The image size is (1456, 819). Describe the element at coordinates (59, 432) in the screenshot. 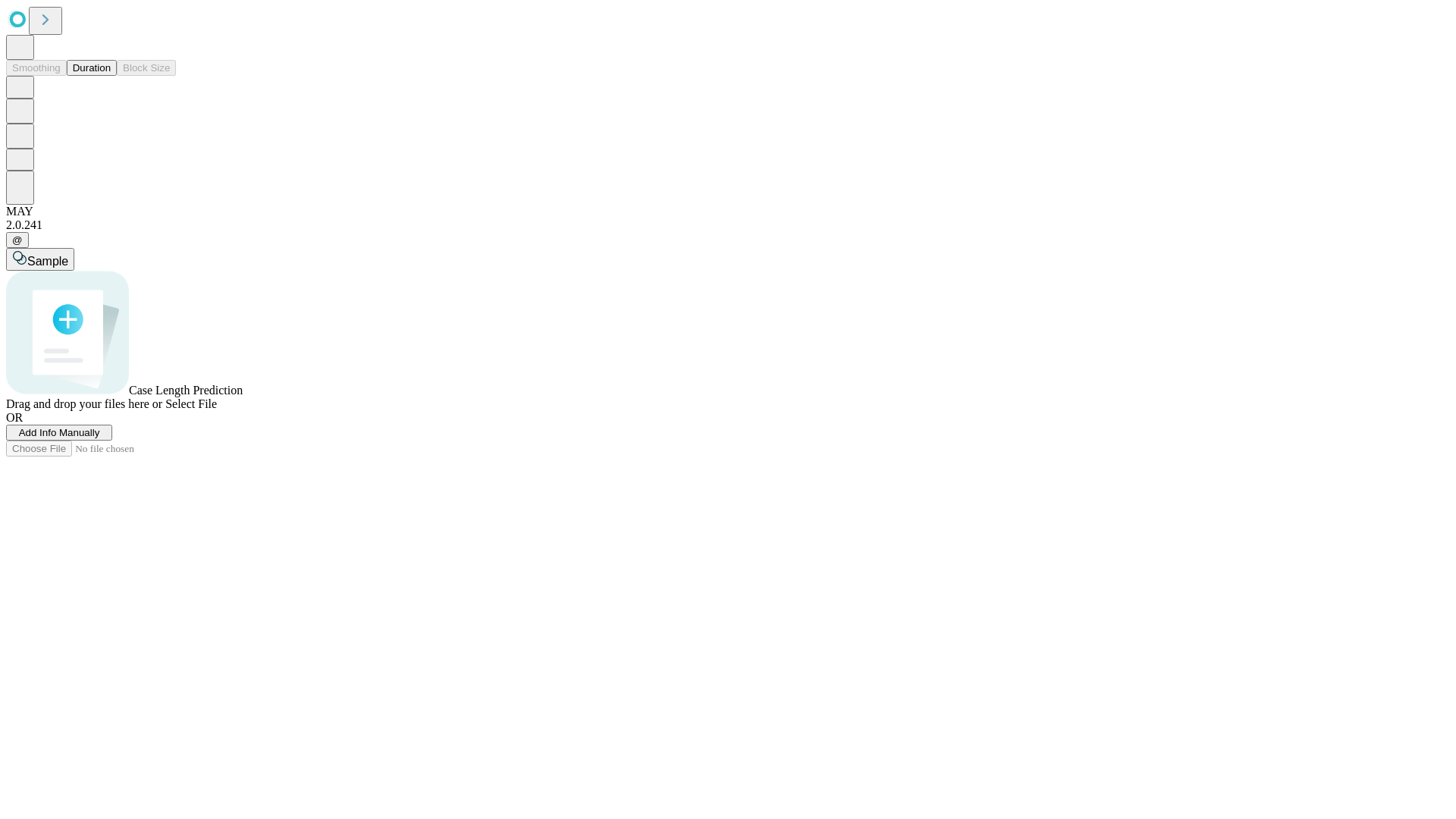

I see `span: Add Info Manually` at that location.